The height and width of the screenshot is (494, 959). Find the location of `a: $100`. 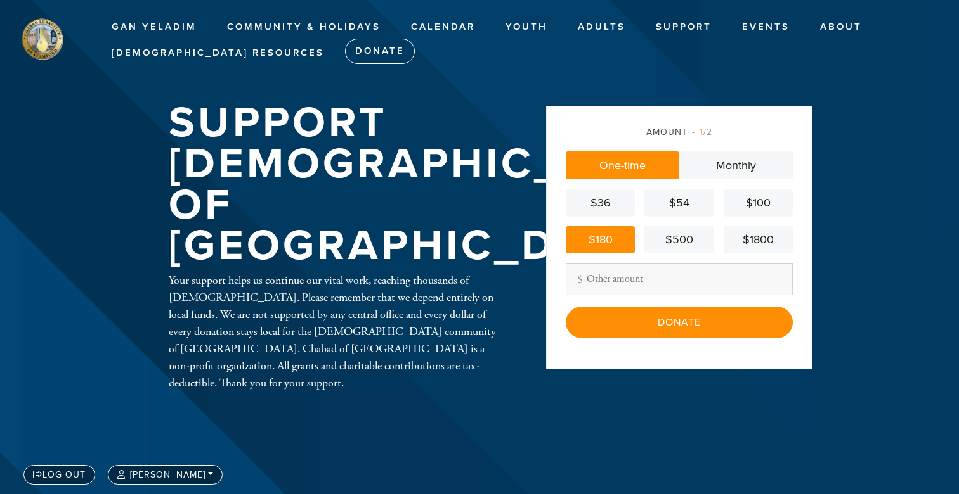

a: $100 is located at coordinates (758, 203).